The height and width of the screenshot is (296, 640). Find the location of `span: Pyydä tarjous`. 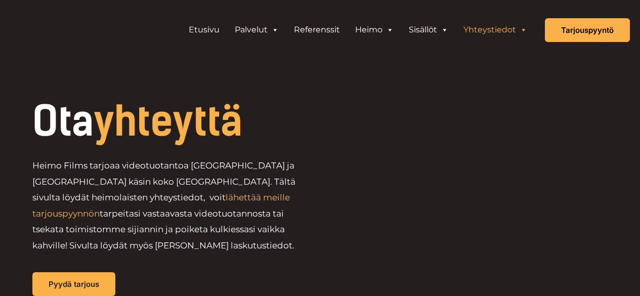

span: Pyydä tarjous is located at coordinates (74, 284).